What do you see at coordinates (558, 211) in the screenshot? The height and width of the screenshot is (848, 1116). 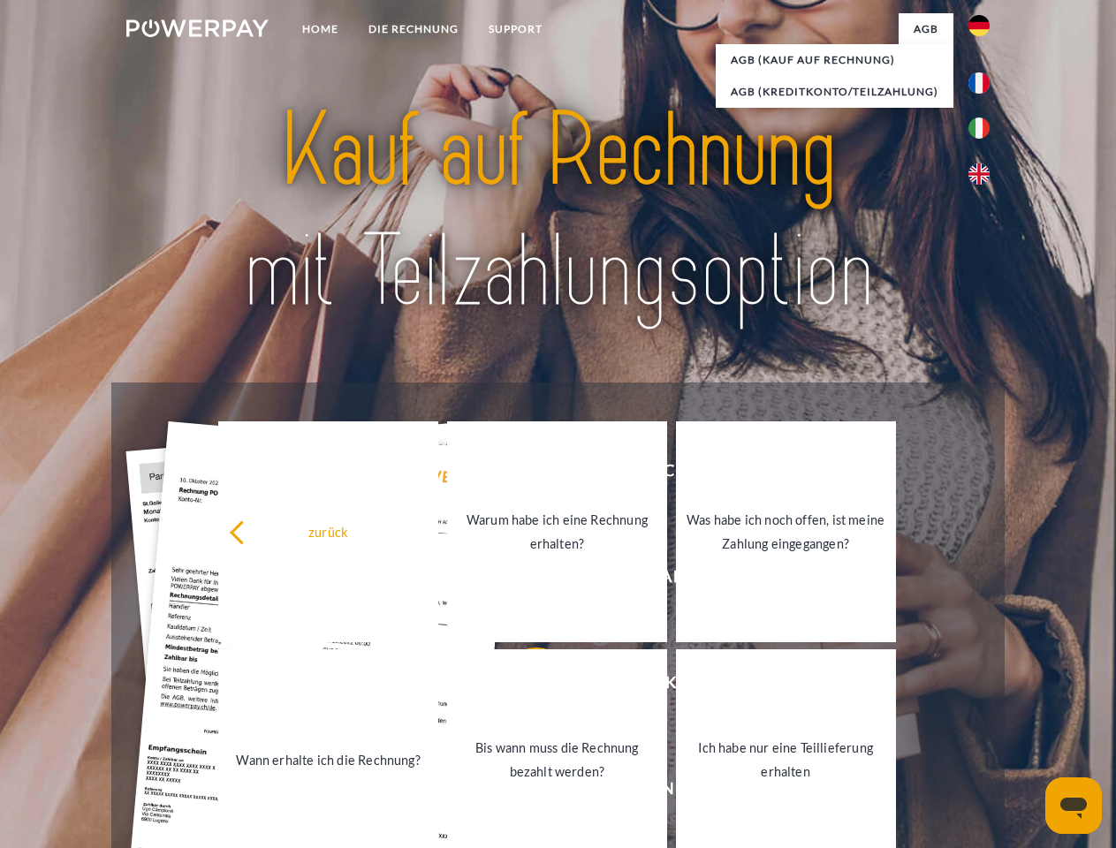 I see `img: title-powerpay_de.svg` at bounding box center [558, 211].